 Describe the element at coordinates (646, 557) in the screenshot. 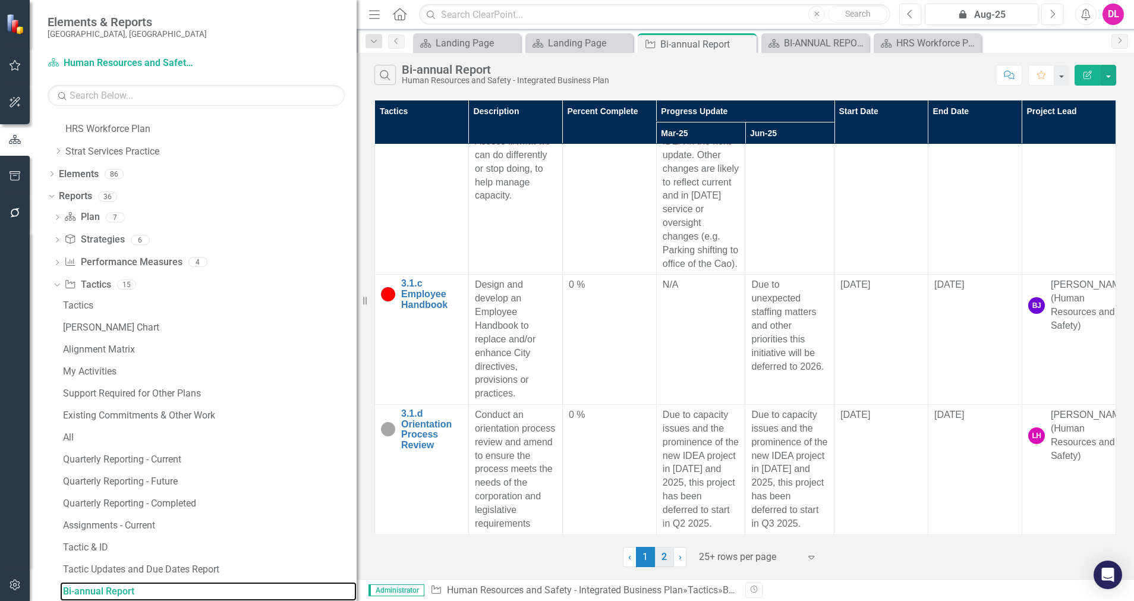

I see `span: 1` at that location.